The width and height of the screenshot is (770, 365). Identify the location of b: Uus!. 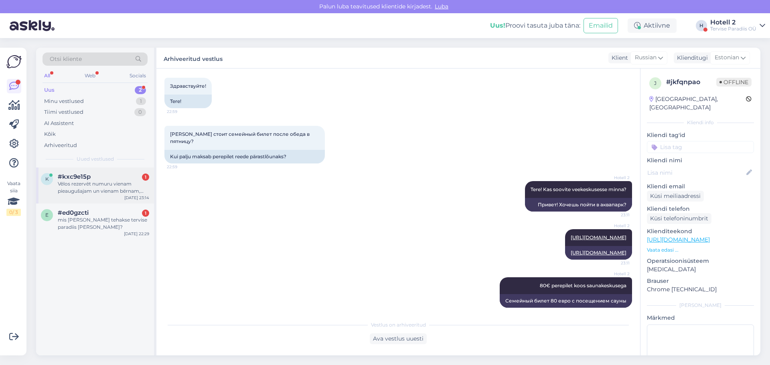
(498, 25).